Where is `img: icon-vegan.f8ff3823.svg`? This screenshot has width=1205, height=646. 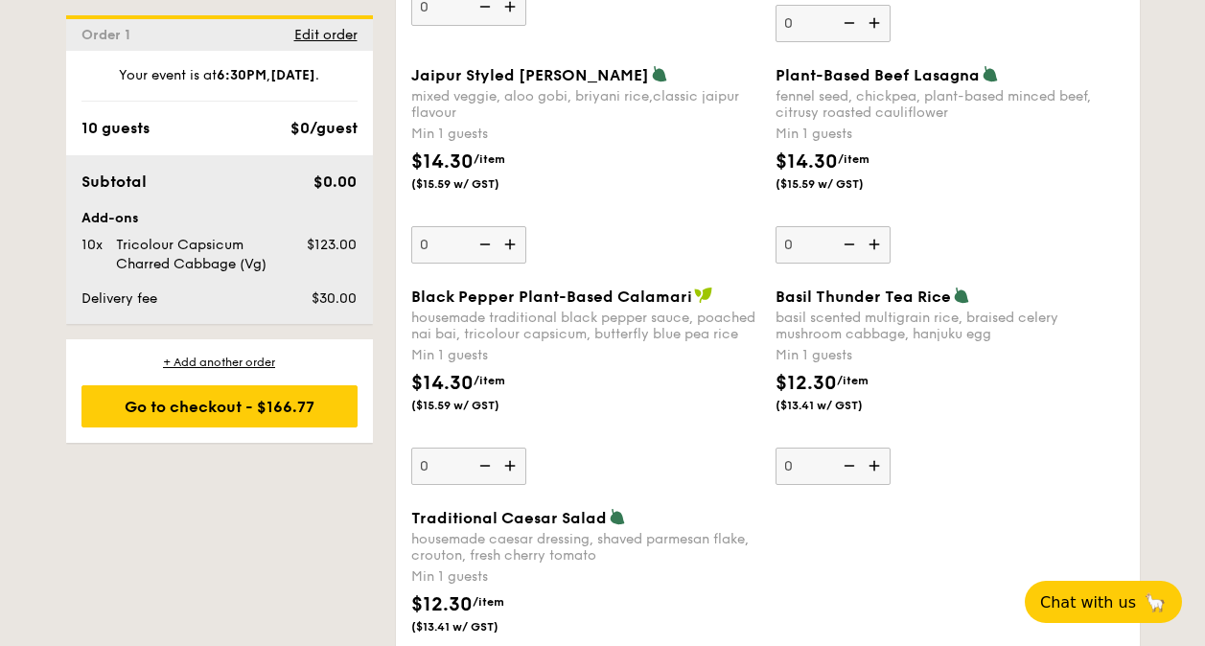 img: icon-vegan.f8ff3823.svg is located at coordinates (703, 295).